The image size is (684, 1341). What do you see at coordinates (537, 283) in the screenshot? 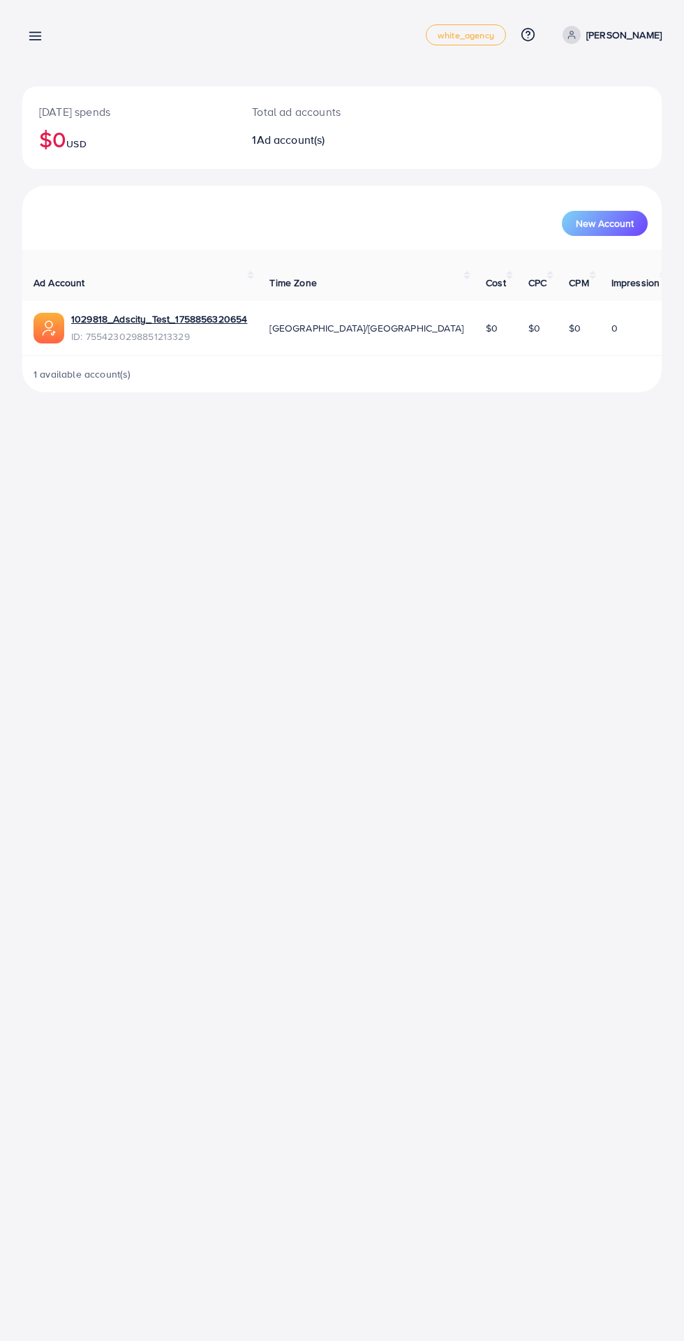
I see `span: CPC` at bounding box center [537, 283].